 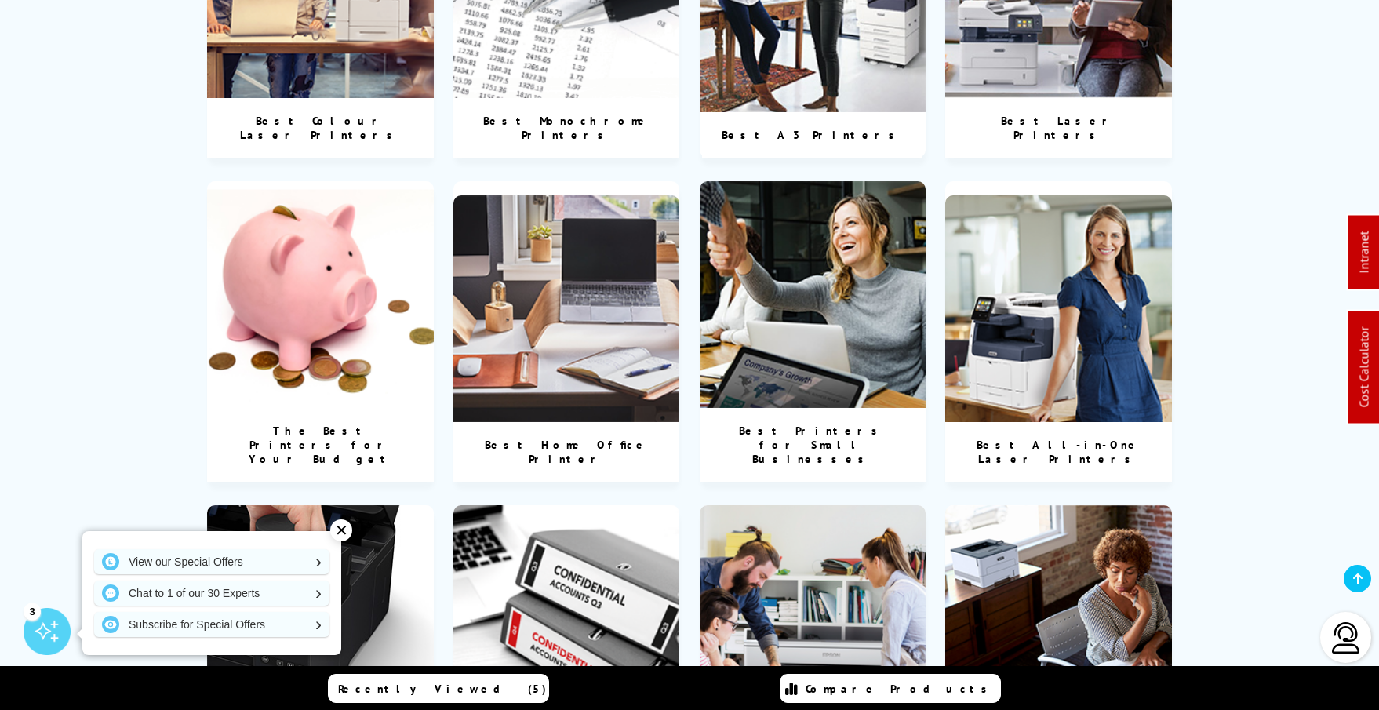 What do you see at coordinates (212, 562) in the screenshot?
I see `a: View our Special Offers` at bounding box center [212, 562].